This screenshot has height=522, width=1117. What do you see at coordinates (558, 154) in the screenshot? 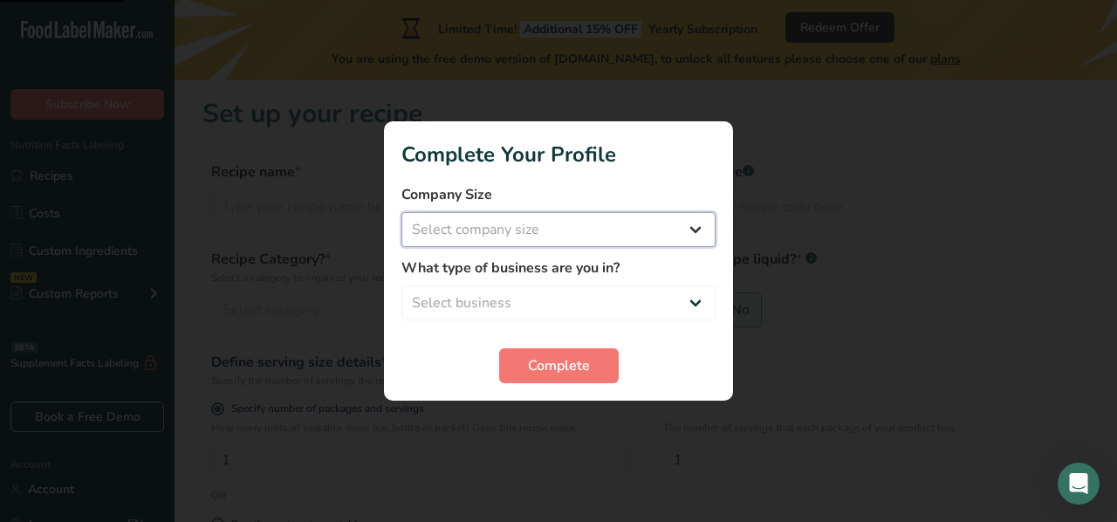
I see `h1: Complete Your Profile` at bounding box center [558, 154].